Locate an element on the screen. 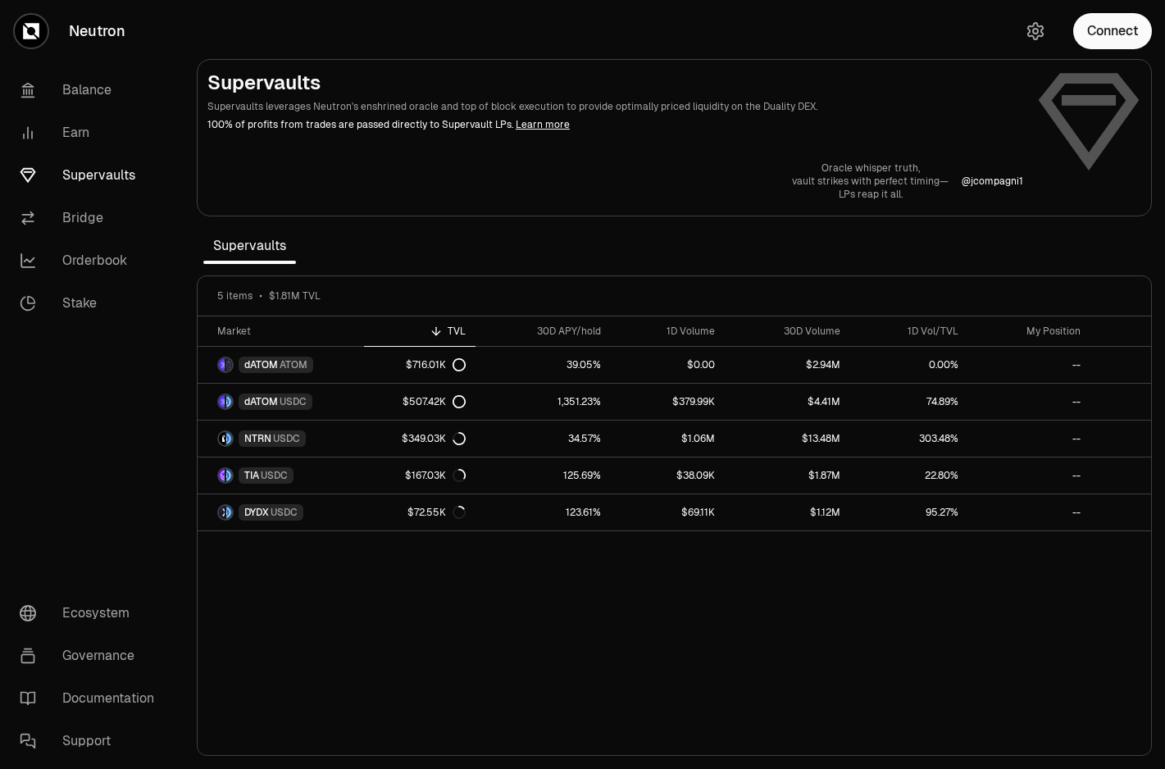 The height and width of the screenshot is (769, 1165). img: DYDX Logo is located at coordinates (221, 512).